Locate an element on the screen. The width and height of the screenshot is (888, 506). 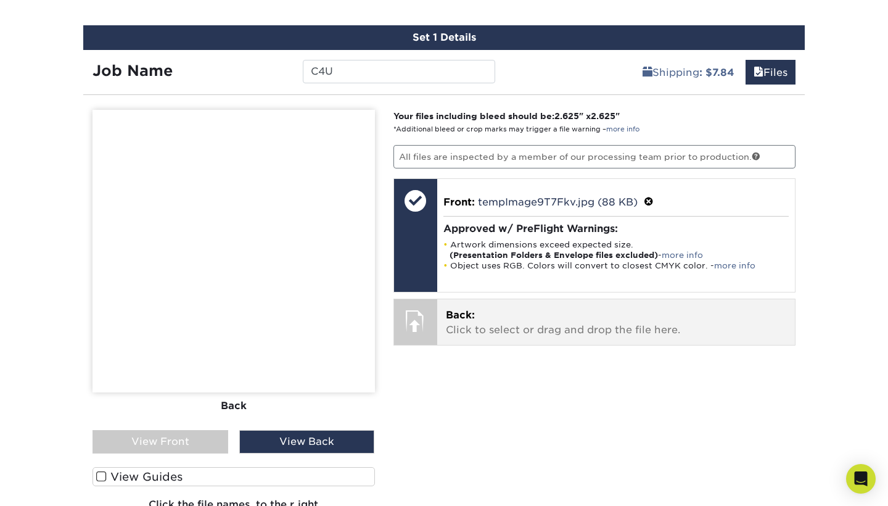
a: Shipping: $7.84 is located at coordinates (688, 72).